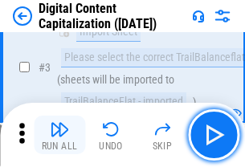 This screenshot has height=167, width=245. What do you see at coordinates (162, 135) in the screenshot?
I see `button: Skip` at bounding box center [162, 135].